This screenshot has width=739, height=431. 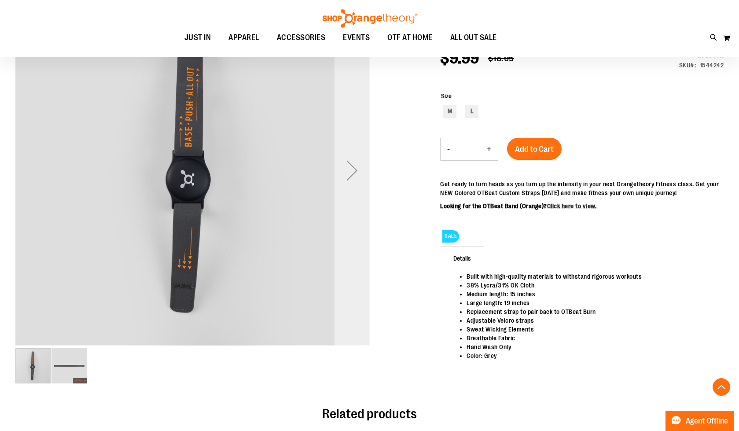 What do you see at coordinates (572, 206) in the screenshot?
I see `a: Click here to view.` at bounding box center [572, 206].